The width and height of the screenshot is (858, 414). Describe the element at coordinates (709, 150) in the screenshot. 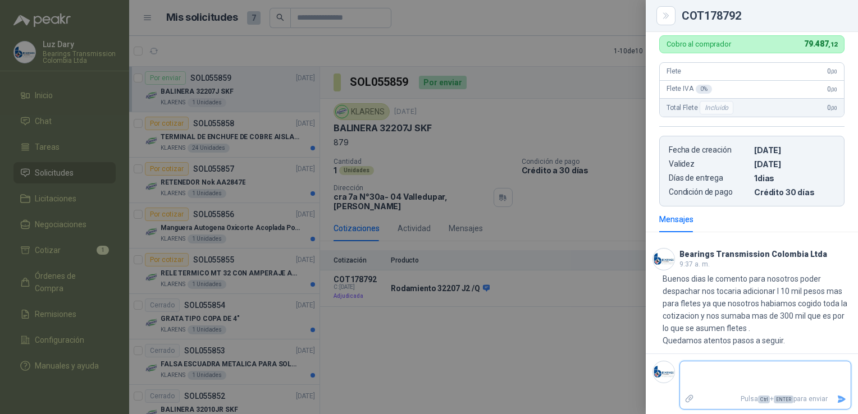

I see `p: Fecha de creación` at that location.